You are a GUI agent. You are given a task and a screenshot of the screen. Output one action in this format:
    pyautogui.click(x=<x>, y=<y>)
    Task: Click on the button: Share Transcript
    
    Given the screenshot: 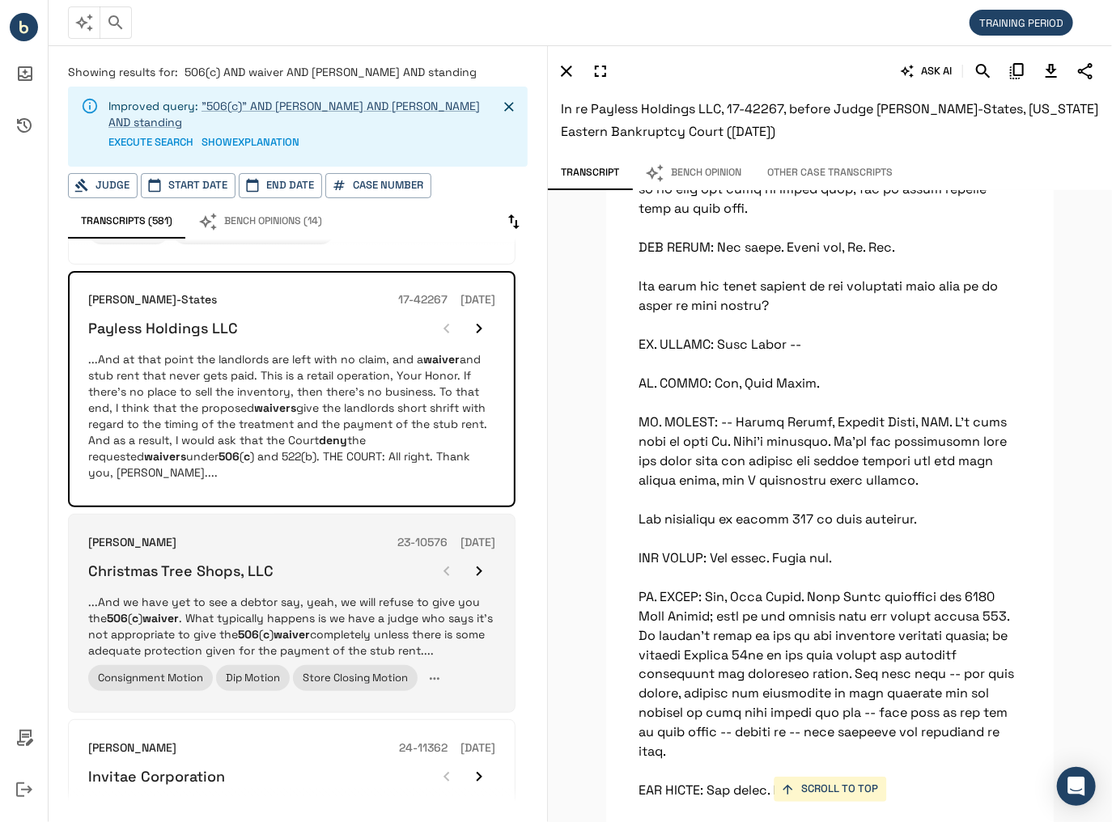 What is the action you would take?
    pyautogui.click(x=1085, y=71)
    